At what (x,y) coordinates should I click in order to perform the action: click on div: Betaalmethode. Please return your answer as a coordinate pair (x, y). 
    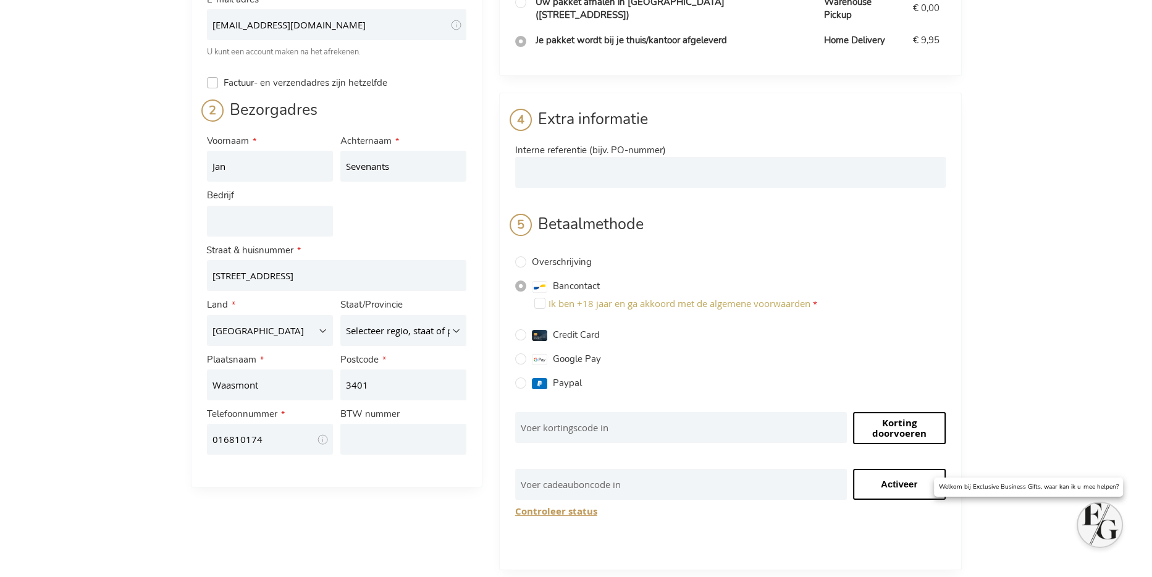
    Looking at the image, I should click on (730, 229).